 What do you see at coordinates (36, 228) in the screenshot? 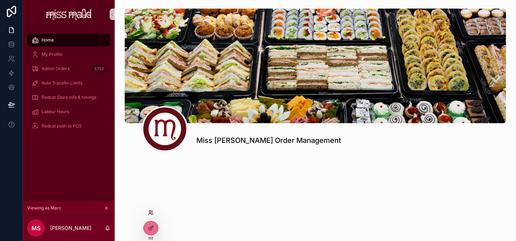
I see `span: MS` at bounding box center [36, 228].